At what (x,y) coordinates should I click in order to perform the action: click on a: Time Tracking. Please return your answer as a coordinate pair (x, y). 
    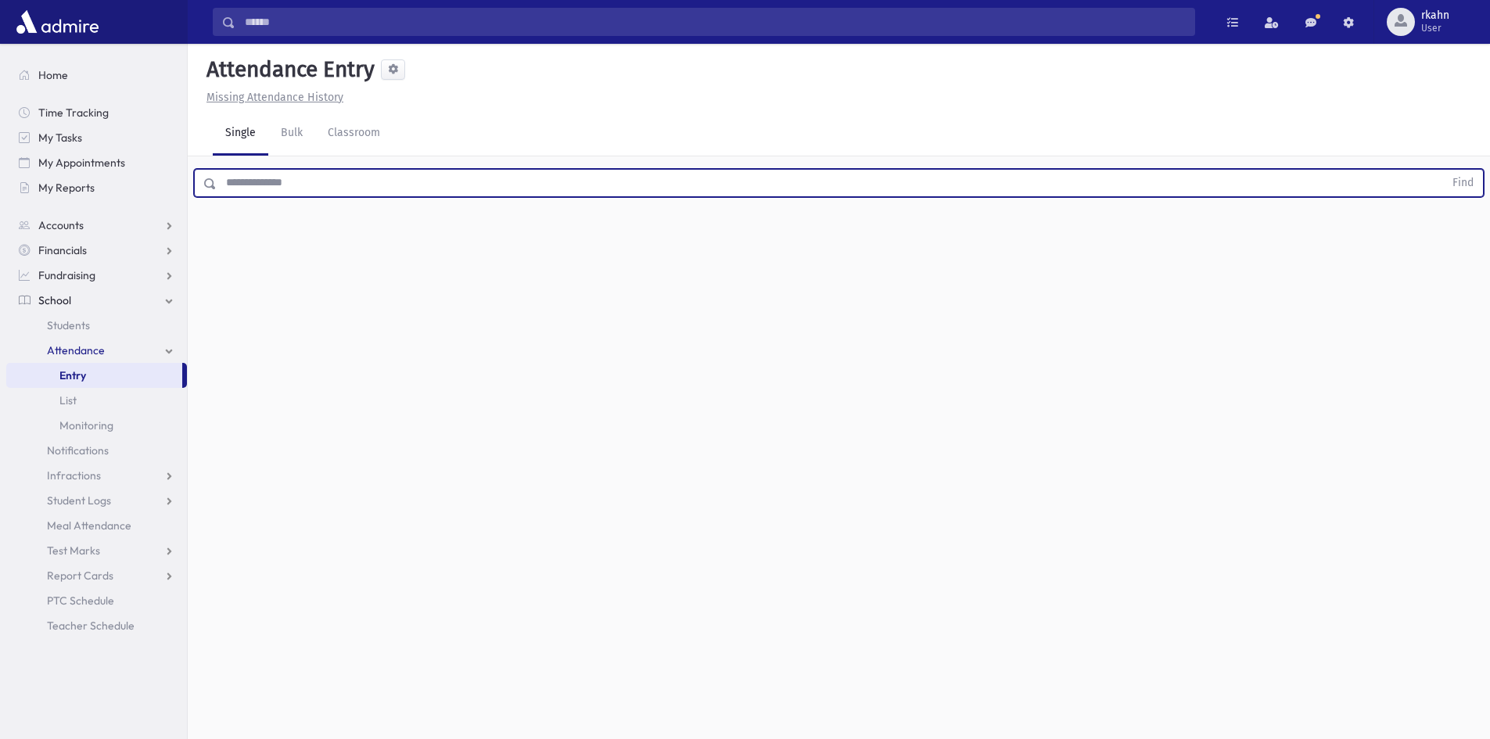
    Looking at the image, I should click on (96, 113).